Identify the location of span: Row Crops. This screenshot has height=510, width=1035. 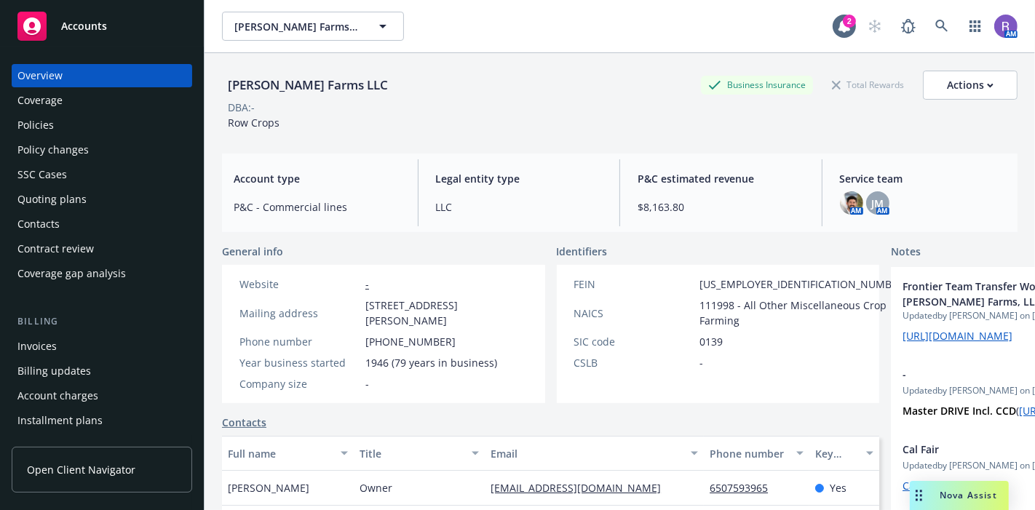
(253, 122).